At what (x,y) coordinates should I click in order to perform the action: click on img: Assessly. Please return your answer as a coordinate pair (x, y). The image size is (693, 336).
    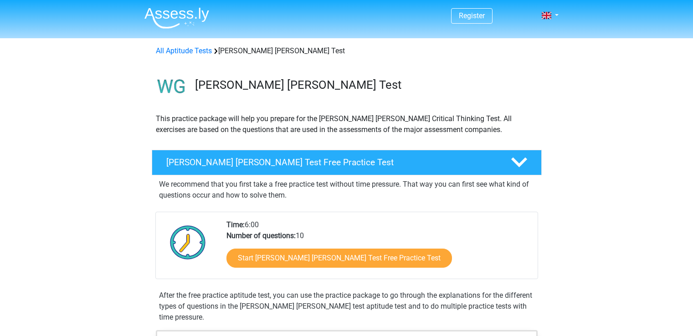
    Looking at the image, I should click on (177, 18).